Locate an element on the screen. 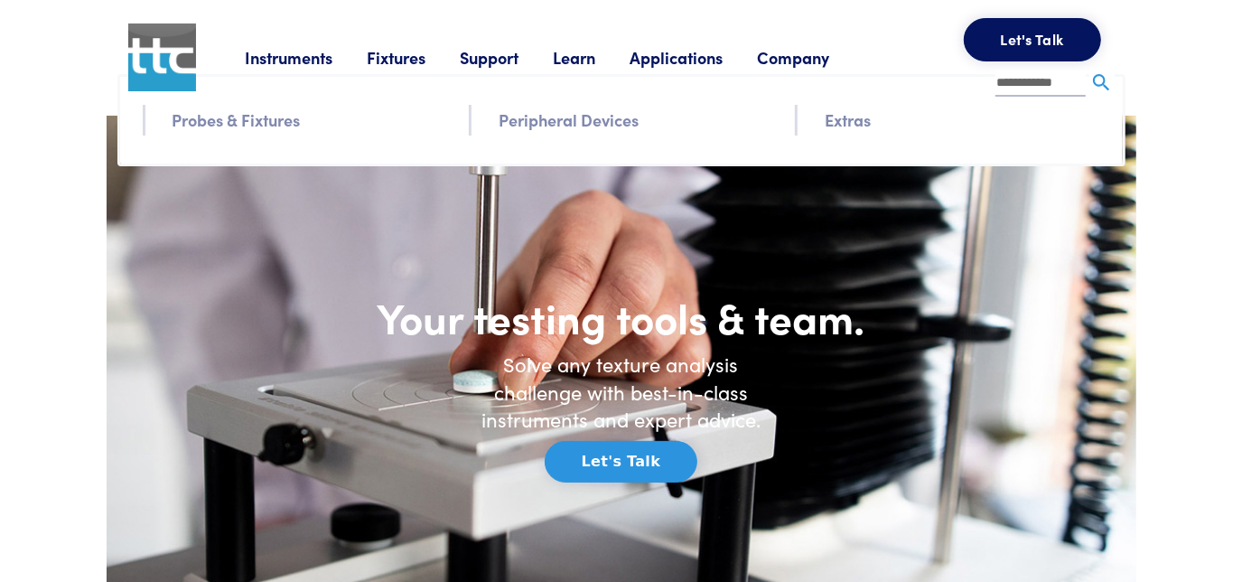  a: Learn is located at coordinates (591, 57).